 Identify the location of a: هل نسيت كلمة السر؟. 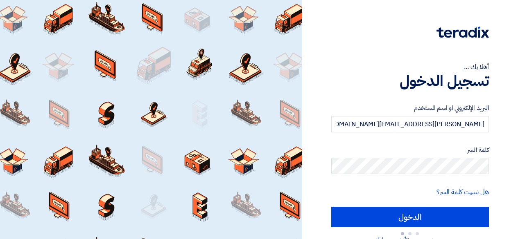
(463, 192).